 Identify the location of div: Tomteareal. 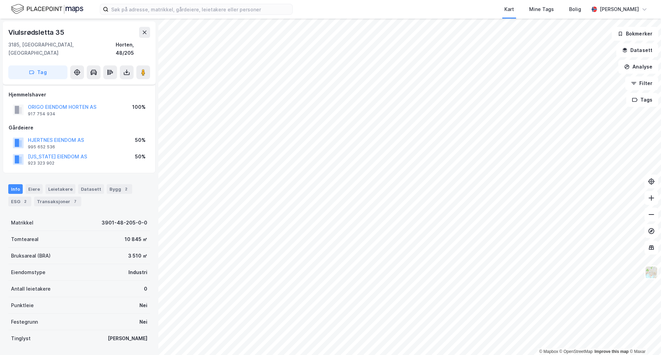
(25, 239).